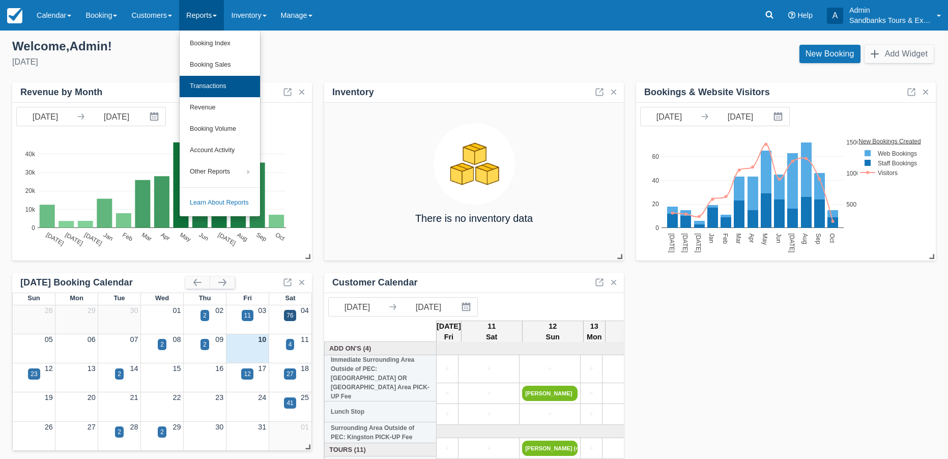 The height and width of the screenshot is (459, 948). I want to click on span: Fri, so click(247, 298).